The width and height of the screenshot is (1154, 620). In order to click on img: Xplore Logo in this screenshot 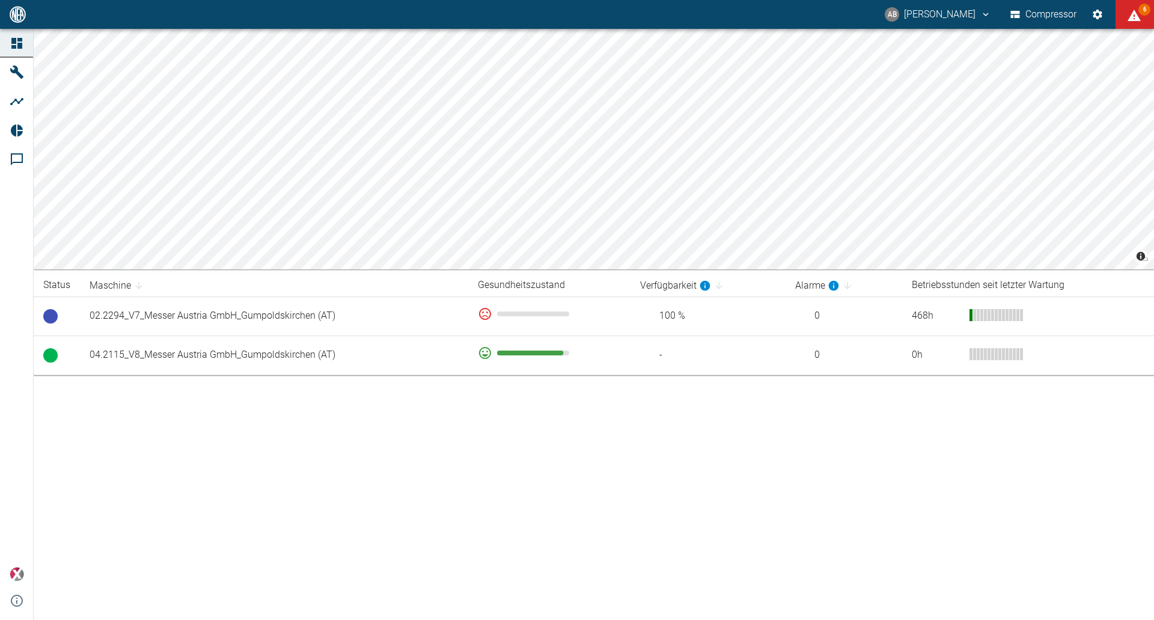, I will do `click(17, 574)`.